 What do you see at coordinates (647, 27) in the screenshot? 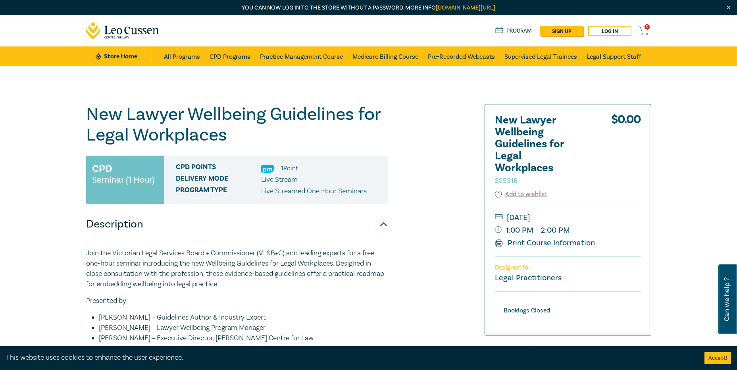
I see `span: 0` at bounding box center [647, 27].